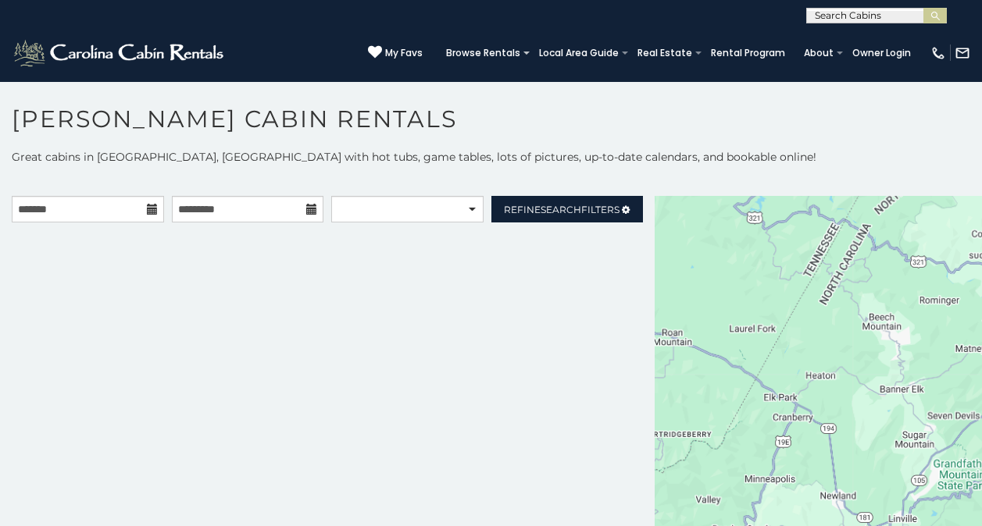 This screenshot has width=982, height=526. Describe the element at coordinates (561, 209) in the screenshot. I see `span: Refine Filters` at that location.